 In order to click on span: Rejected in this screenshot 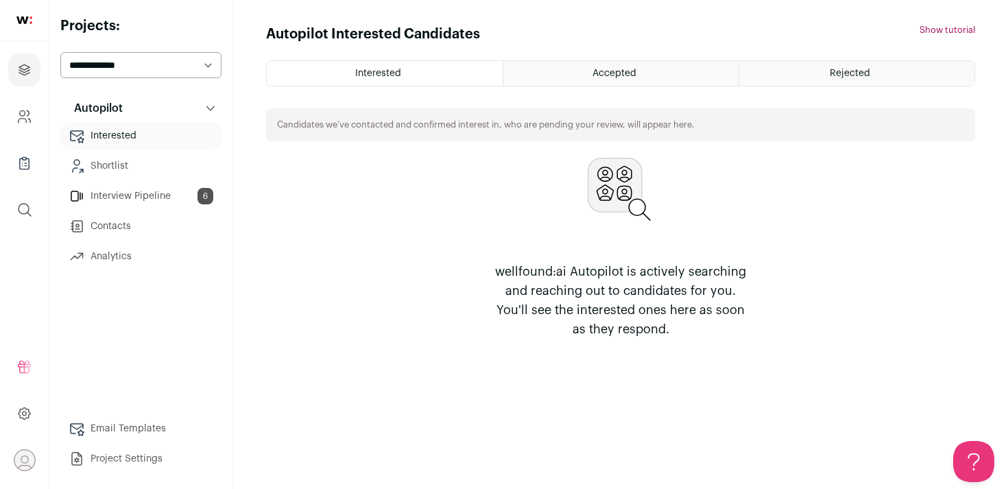, I will do `click(850, 73)`.